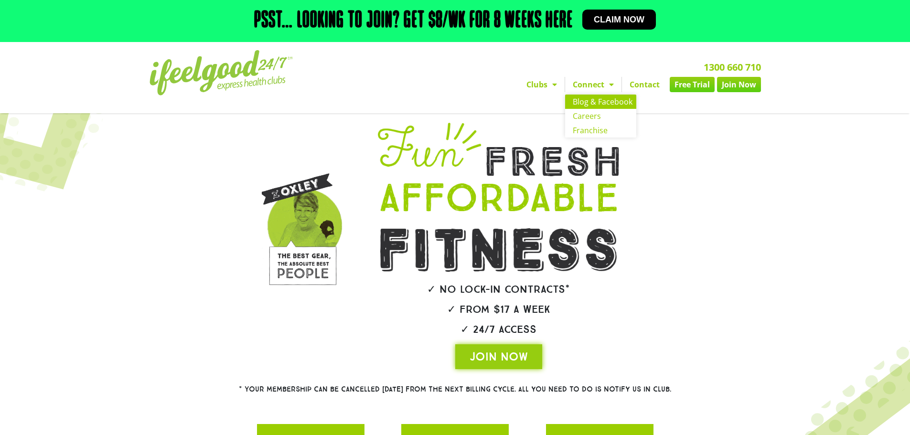 Image resolution: width=910 pixels, height=435 pixels. I want to click on a: Franchise, so click(600, 130).